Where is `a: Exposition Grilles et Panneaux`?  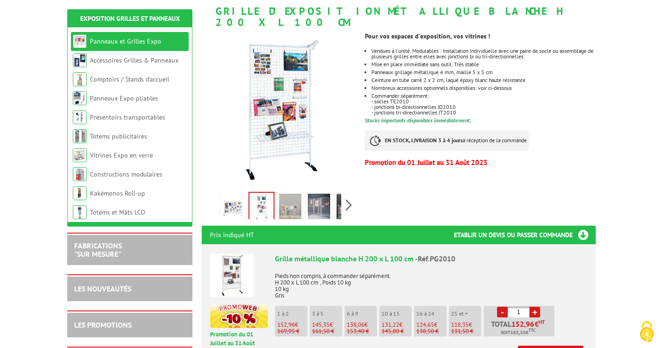
a: Exposition Grilles et Panneaux is located at coordinates (130, 19).